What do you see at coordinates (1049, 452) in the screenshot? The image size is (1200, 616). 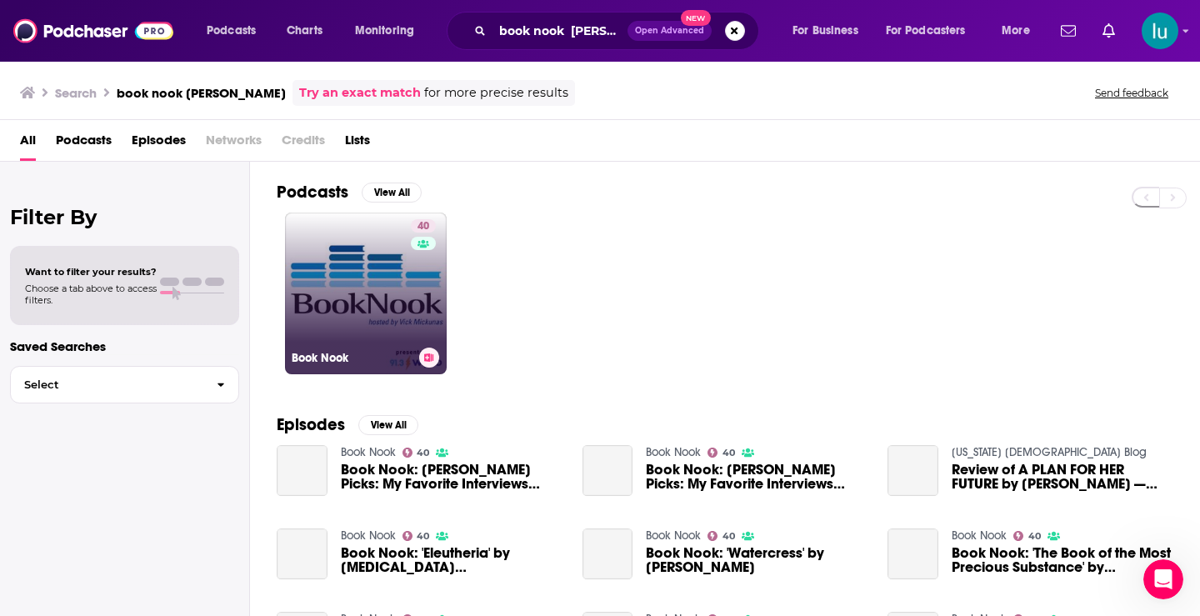 I see `a: Guam Christian Blog` at bounding box center [1049, 452].